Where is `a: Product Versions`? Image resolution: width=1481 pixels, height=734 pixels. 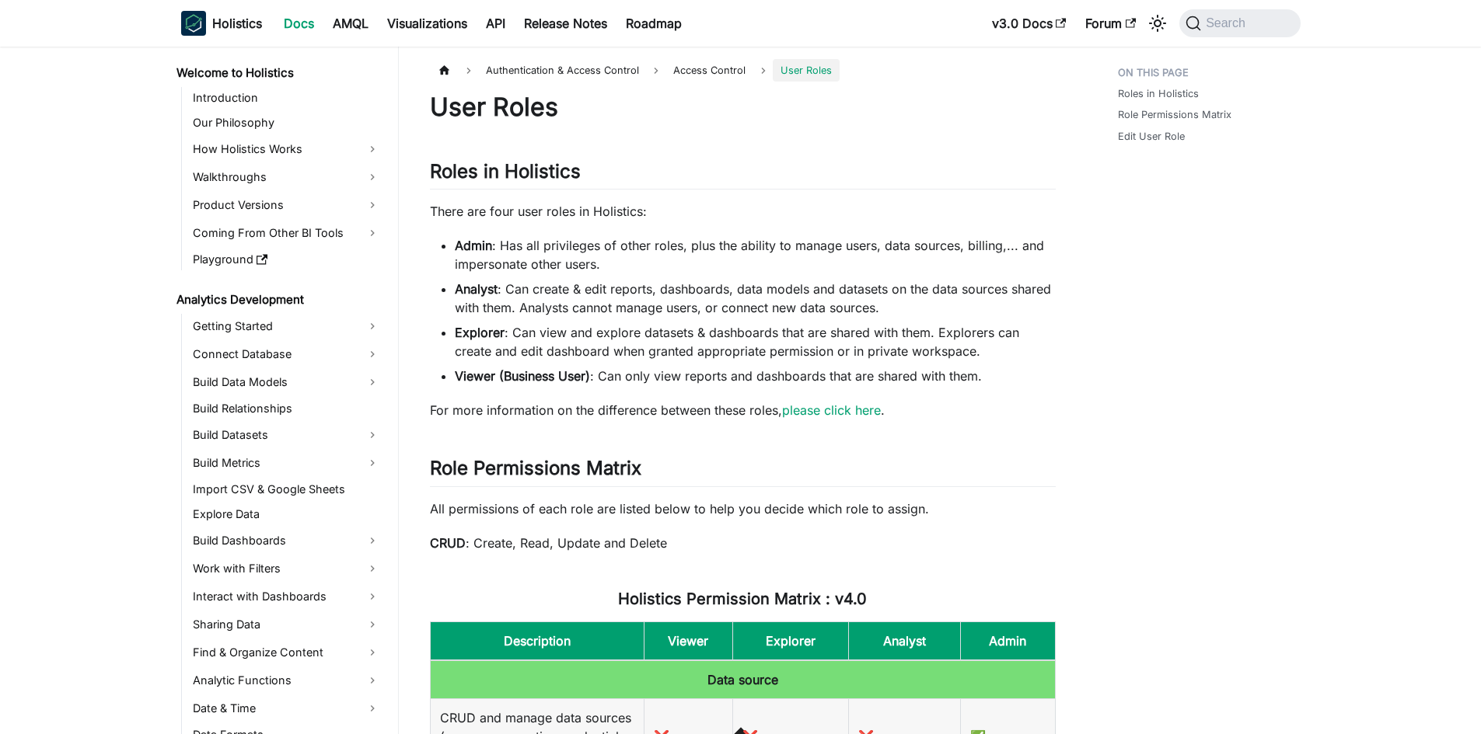
a: Product Versions is located at coordinates (286, 205).